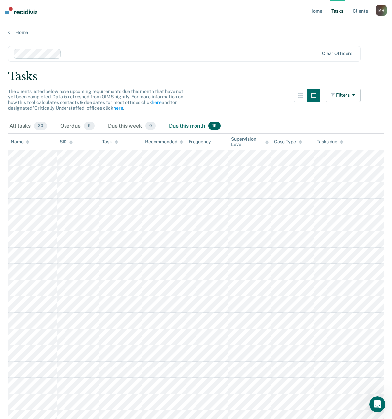 The height and width of the screenshot is (419, 392). I want to click on div: All tasks30, so click(28, 126).